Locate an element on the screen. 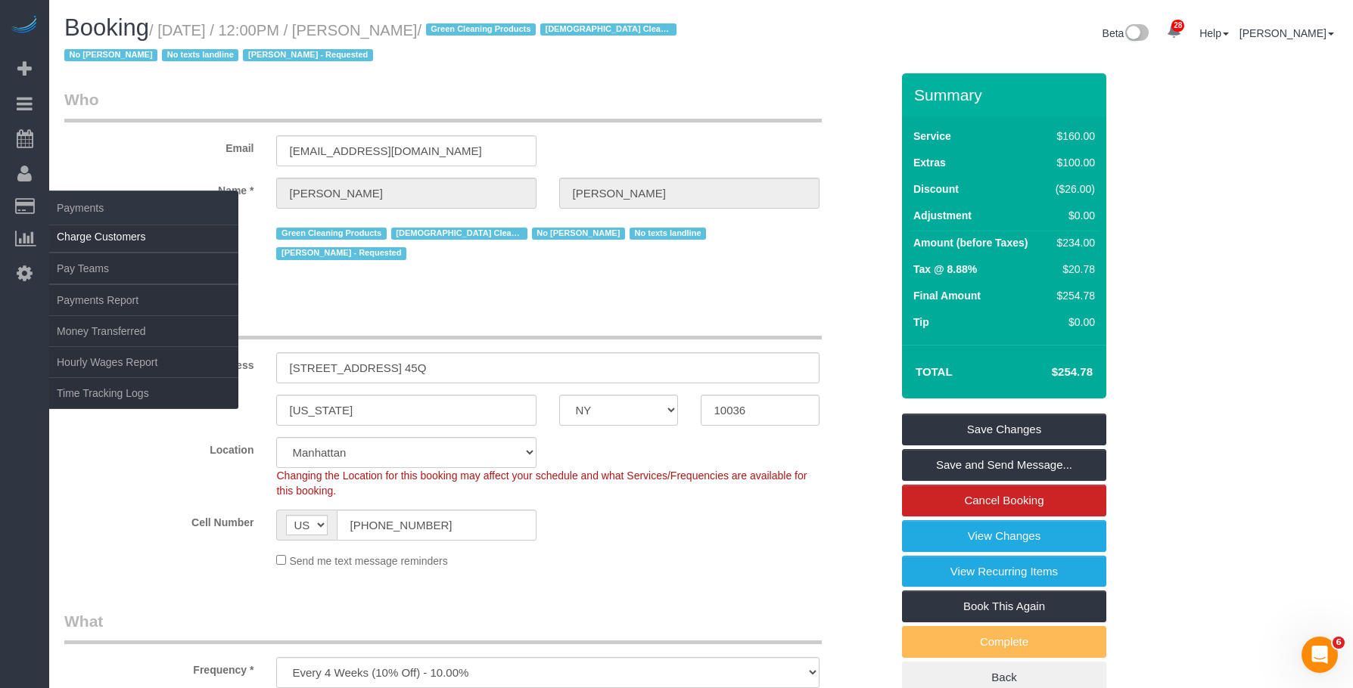  label: Name * is located at coordinates (159, 188).